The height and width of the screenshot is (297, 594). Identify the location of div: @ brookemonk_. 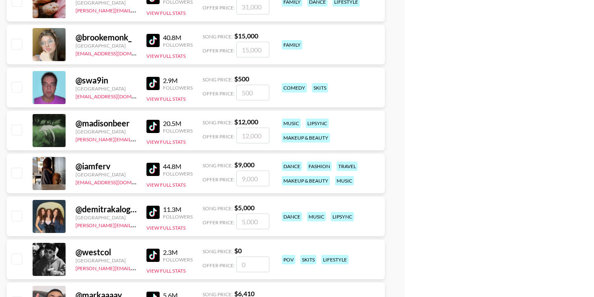
(106, 37).